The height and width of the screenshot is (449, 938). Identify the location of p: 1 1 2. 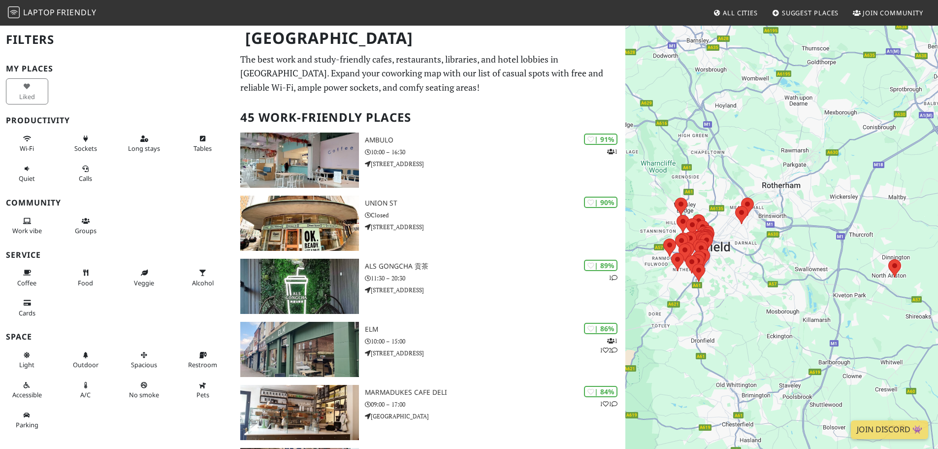
(609, 345).